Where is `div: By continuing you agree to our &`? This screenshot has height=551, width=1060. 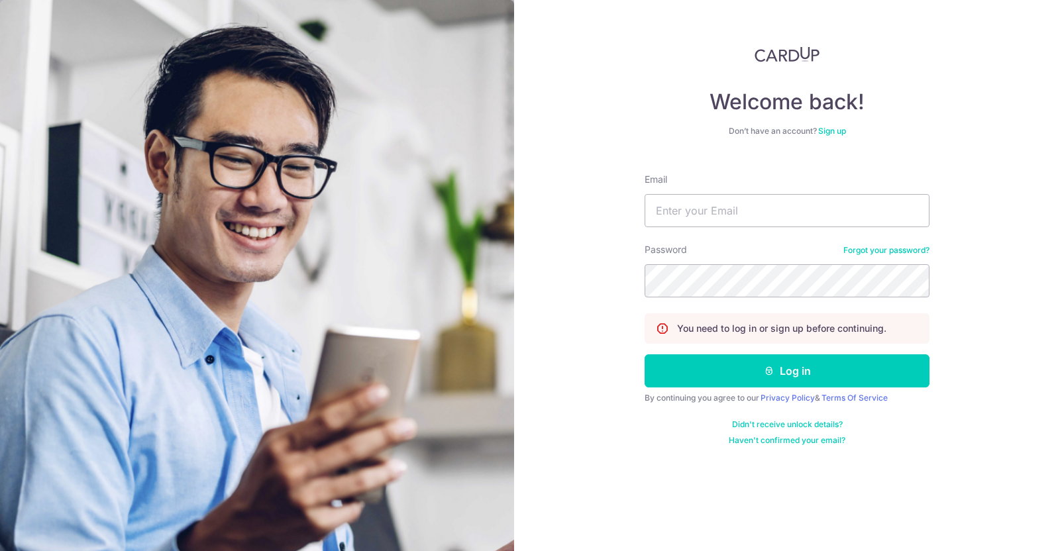
div: By continuing you agree to our & is located at coordinates (787, 398).